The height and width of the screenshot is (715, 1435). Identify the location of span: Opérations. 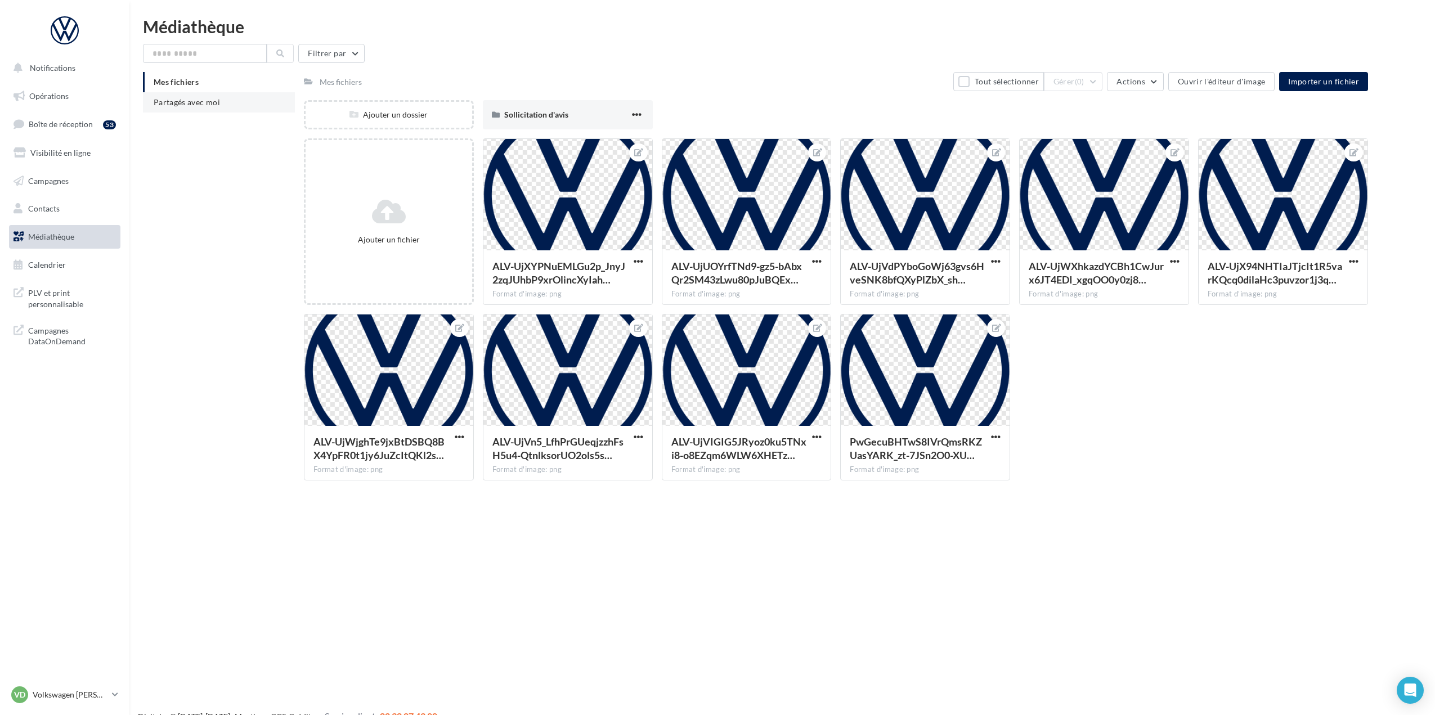
(49, 96).